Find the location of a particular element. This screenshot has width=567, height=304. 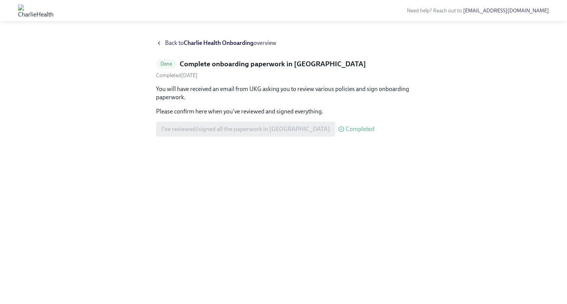

strong: Charlie Health Onboarding is located at coordinates (218, 43).